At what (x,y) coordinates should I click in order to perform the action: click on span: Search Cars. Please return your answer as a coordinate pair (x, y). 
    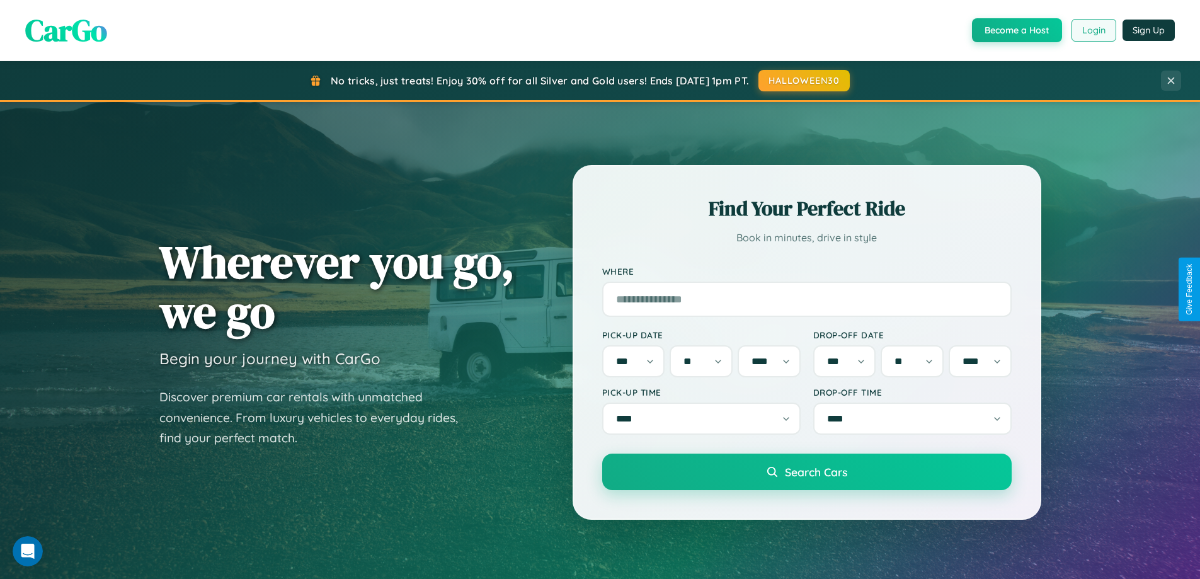
    Looking at the image, I should click on (816, 472).